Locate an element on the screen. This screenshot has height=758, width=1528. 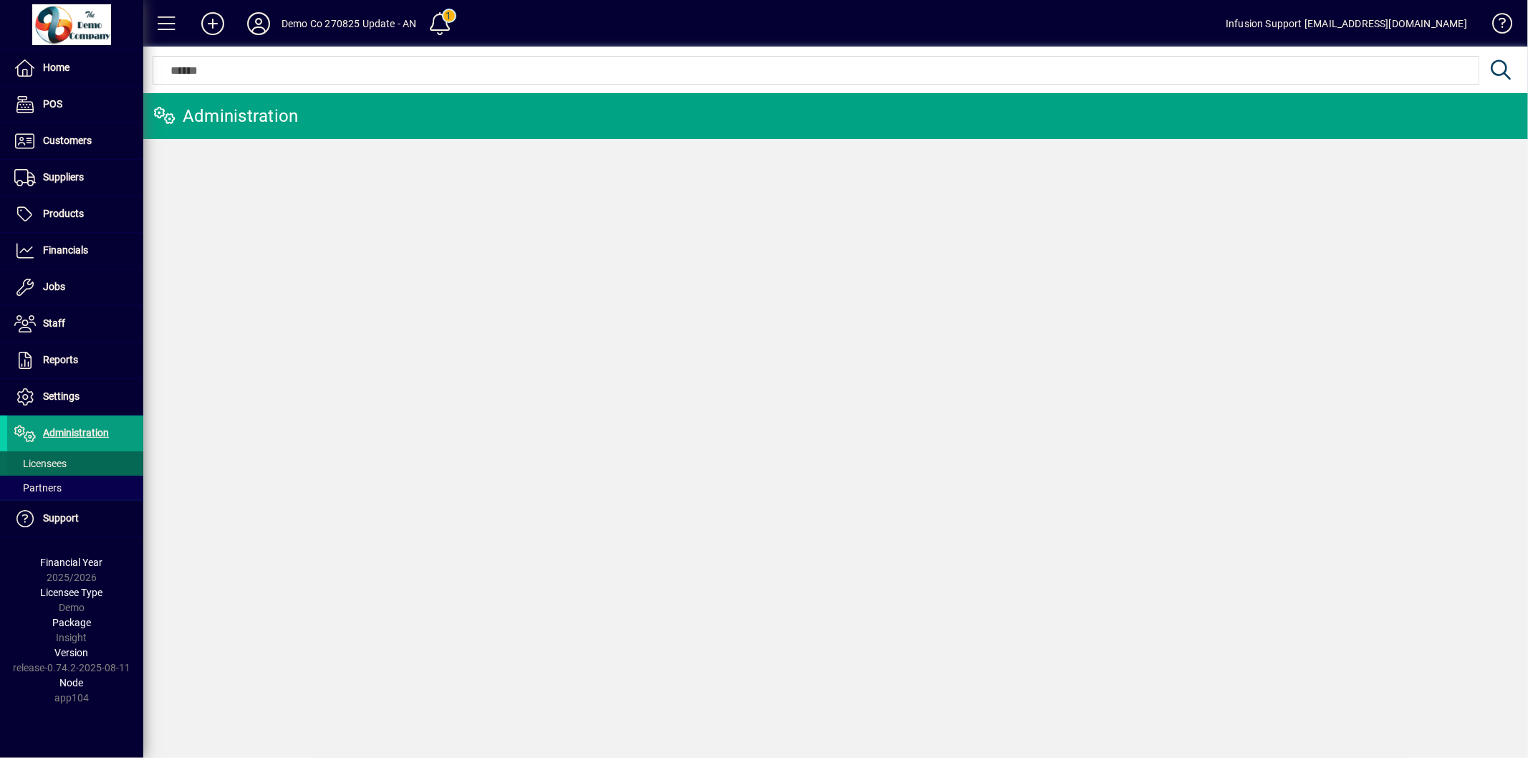
a: POS is located at coordinates (75, 105).